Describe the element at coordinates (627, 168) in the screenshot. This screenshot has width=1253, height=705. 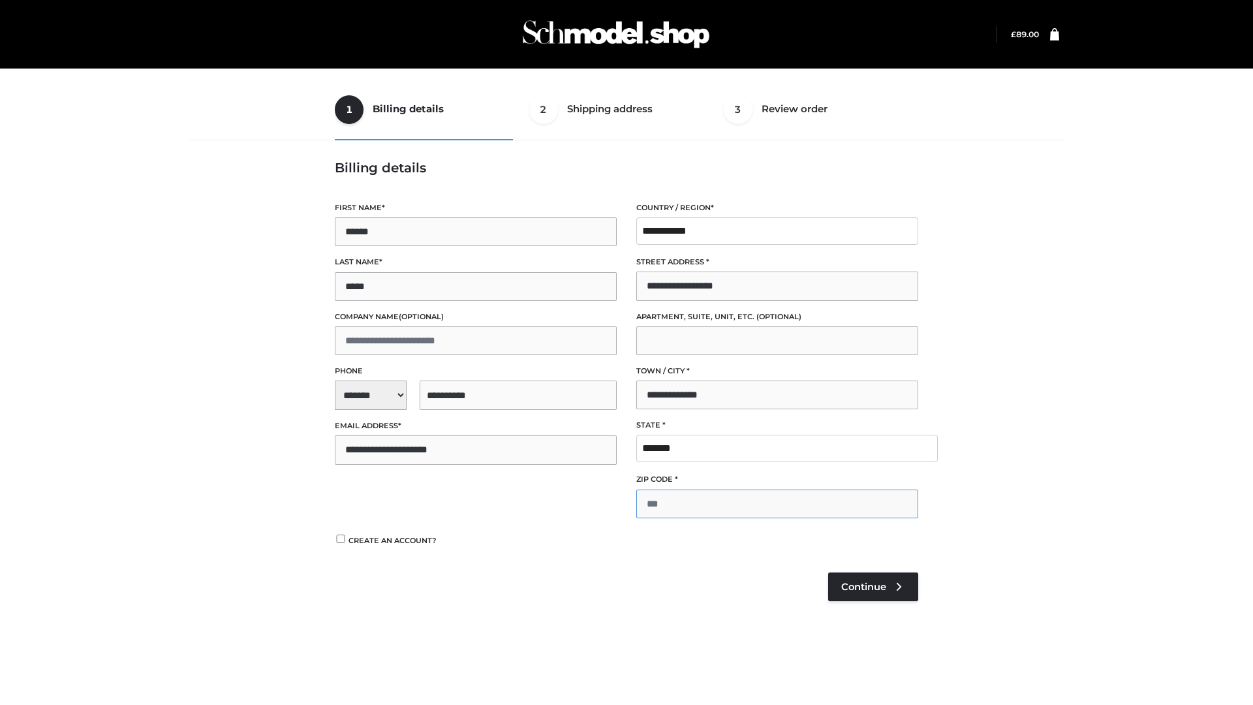
I see `h3: Billing details` at that location.